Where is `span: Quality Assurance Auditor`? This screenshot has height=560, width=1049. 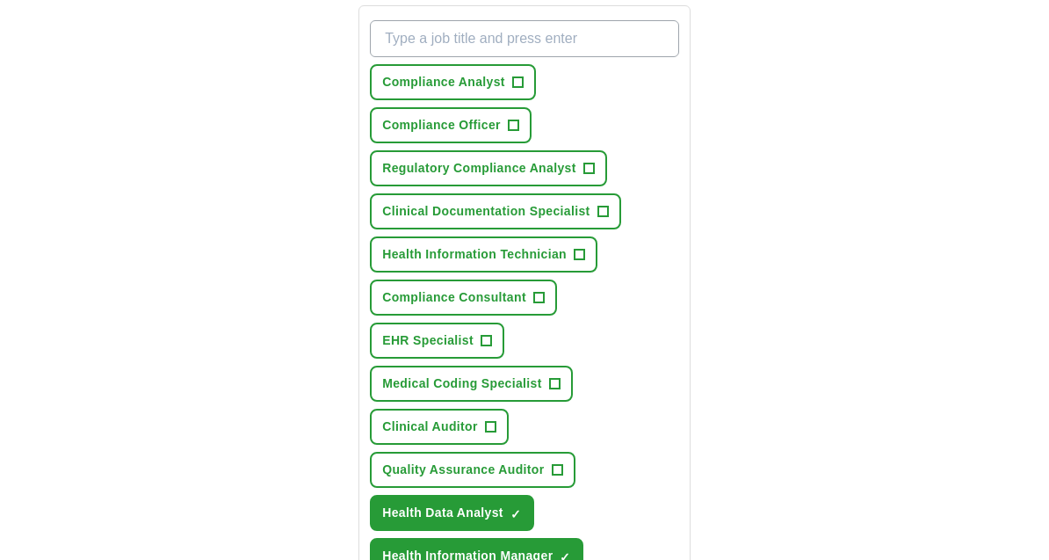 span: Quality Assurance Auditor is located at coordinates (463, 469).